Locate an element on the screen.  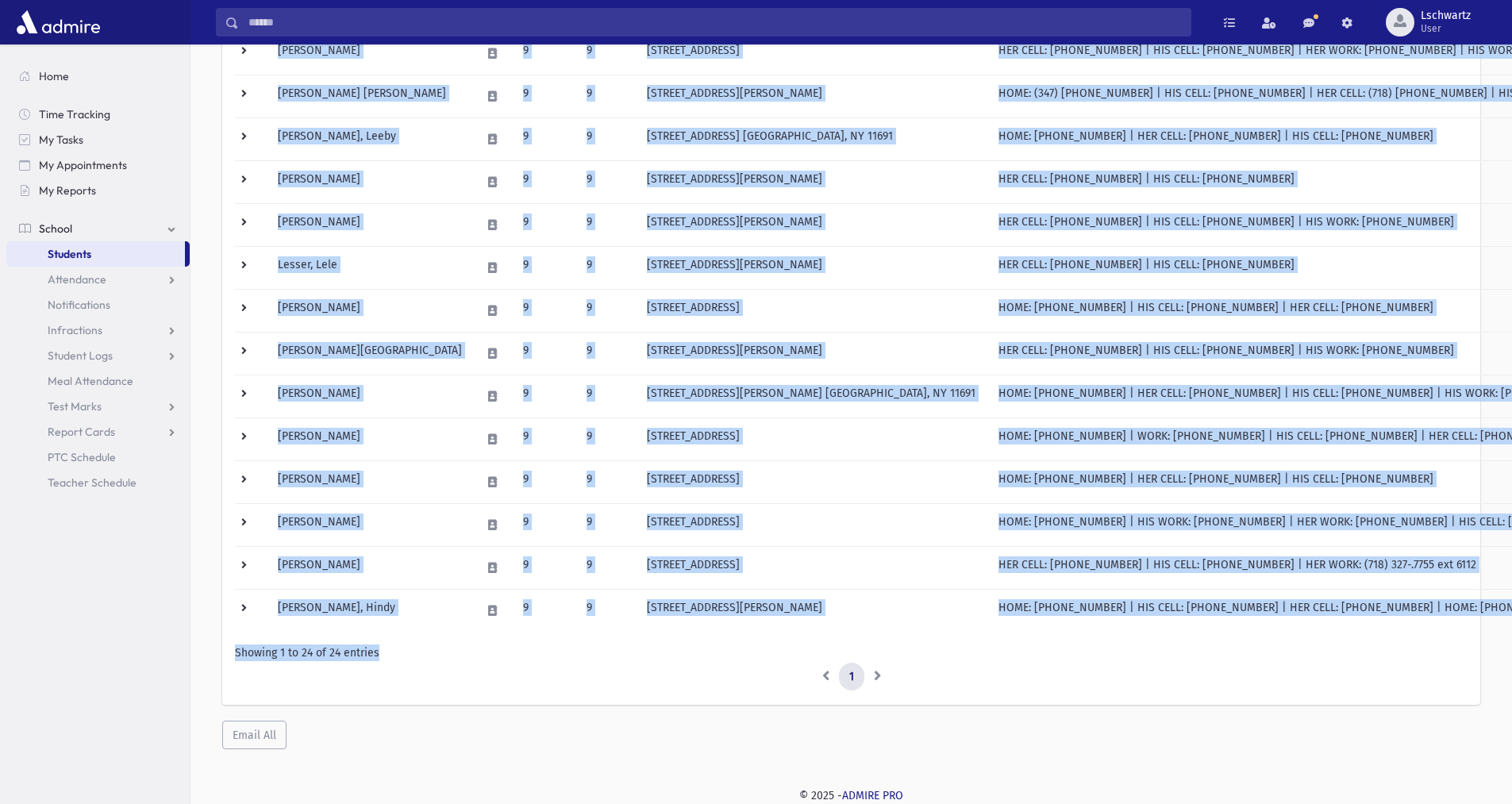
span: Attendance is located at coordinates (77, 280).